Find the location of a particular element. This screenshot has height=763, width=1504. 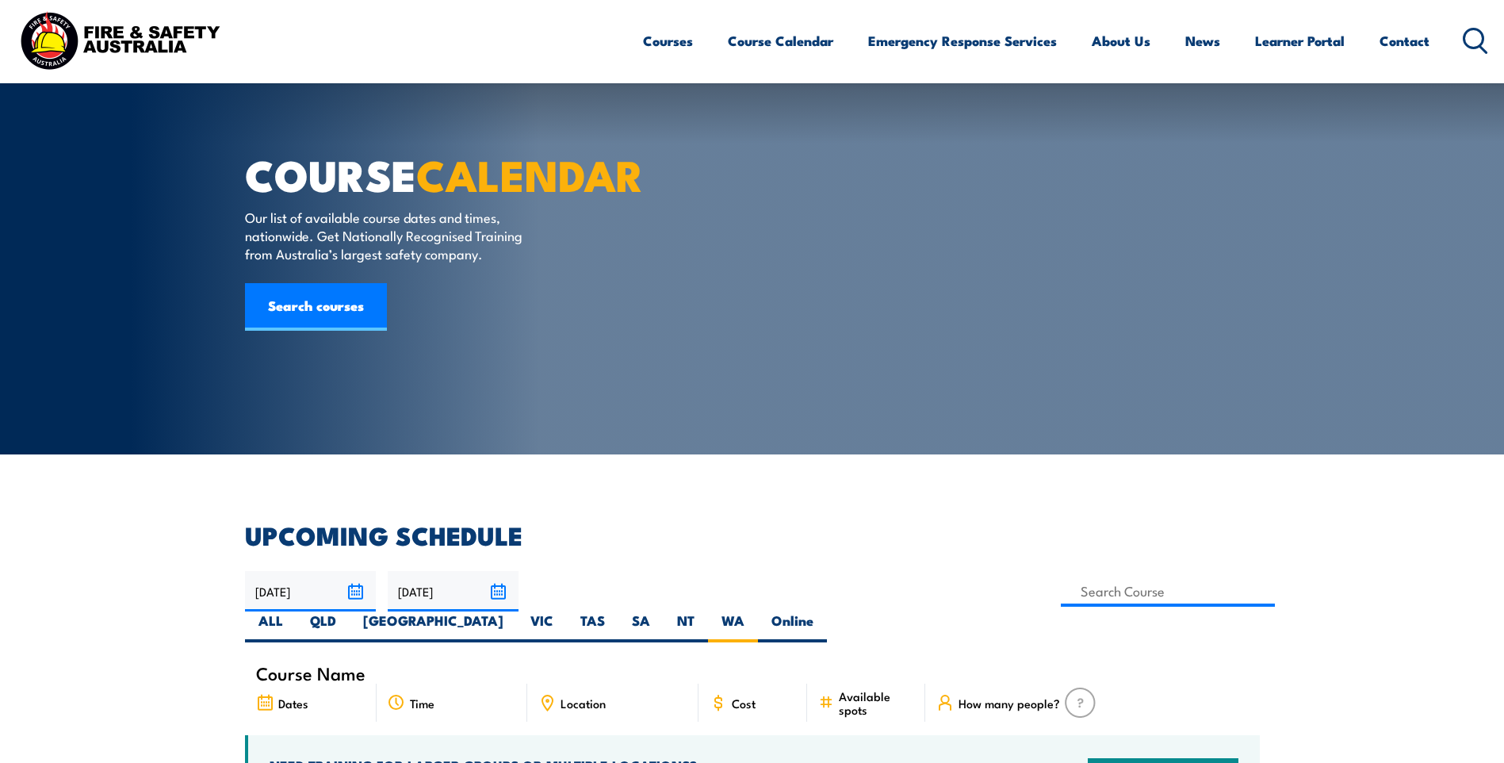

input: From date is located at coordinates (310, 591).